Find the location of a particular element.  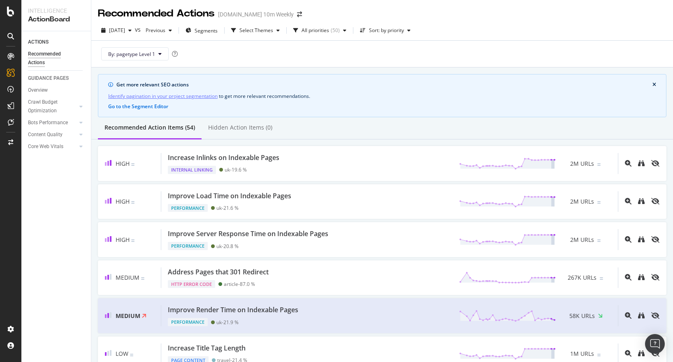

div: uk - 20.8 % is located at coordinates (228, 246).